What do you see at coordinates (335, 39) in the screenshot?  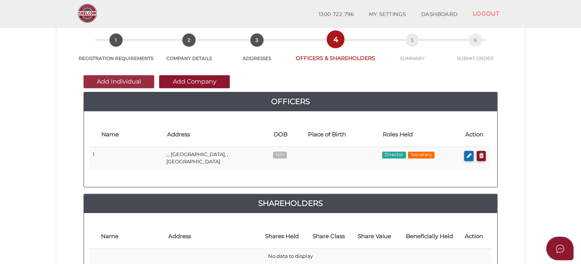 I see `span: 4` at bounding box center [335, 39].